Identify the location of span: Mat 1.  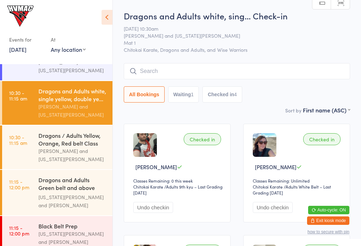
(231, 43).